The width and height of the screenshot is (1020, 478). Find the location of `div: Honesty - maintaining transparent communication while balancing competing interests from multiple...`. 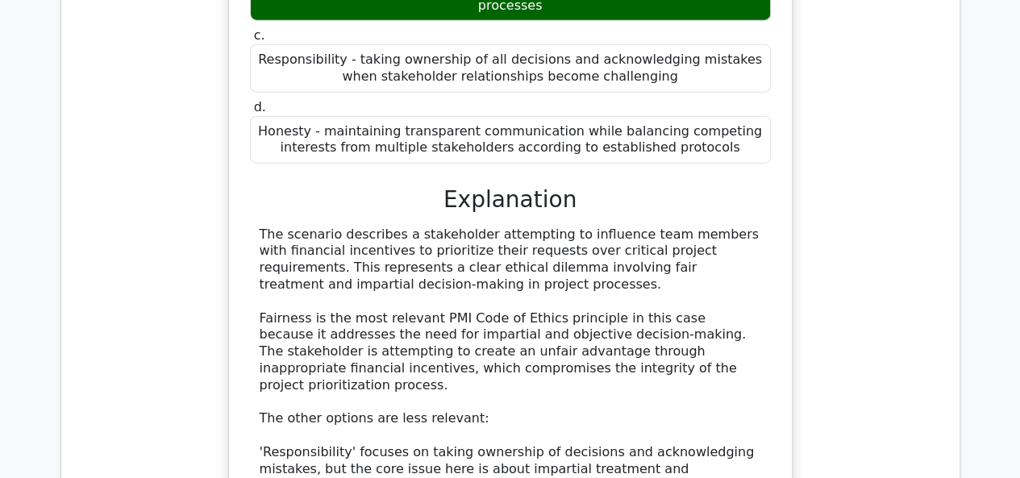

div: Honesty - maintaining transparent communication while balancing competing interests from multiple... is located at coordinates (510, 140).